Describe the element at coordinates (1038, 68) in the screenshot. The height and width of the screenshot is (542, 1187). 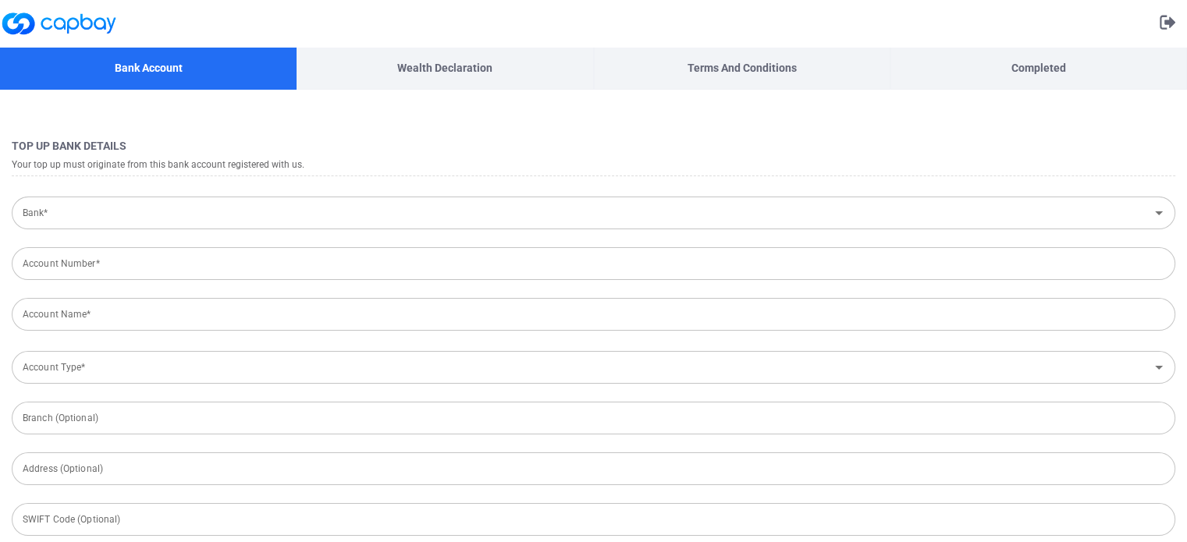
I see `p: Completed` at that location.